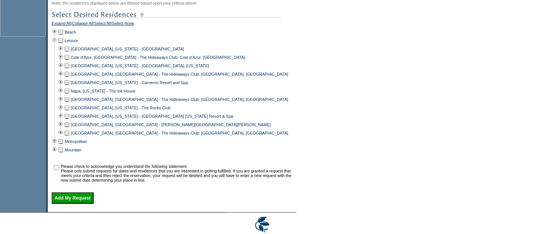  I want to click on span: Note: the residences displayed below are filtered based upon your criteria above, so click(124, 3).